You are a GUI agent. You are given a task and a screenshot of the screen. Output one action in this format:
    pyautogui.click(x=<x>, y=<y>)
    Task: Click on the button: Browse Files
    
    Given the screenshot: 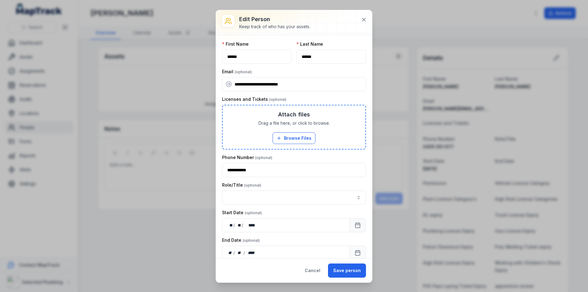 What is the action you would take?
    pyautogui.click(x=294, y=138)
    